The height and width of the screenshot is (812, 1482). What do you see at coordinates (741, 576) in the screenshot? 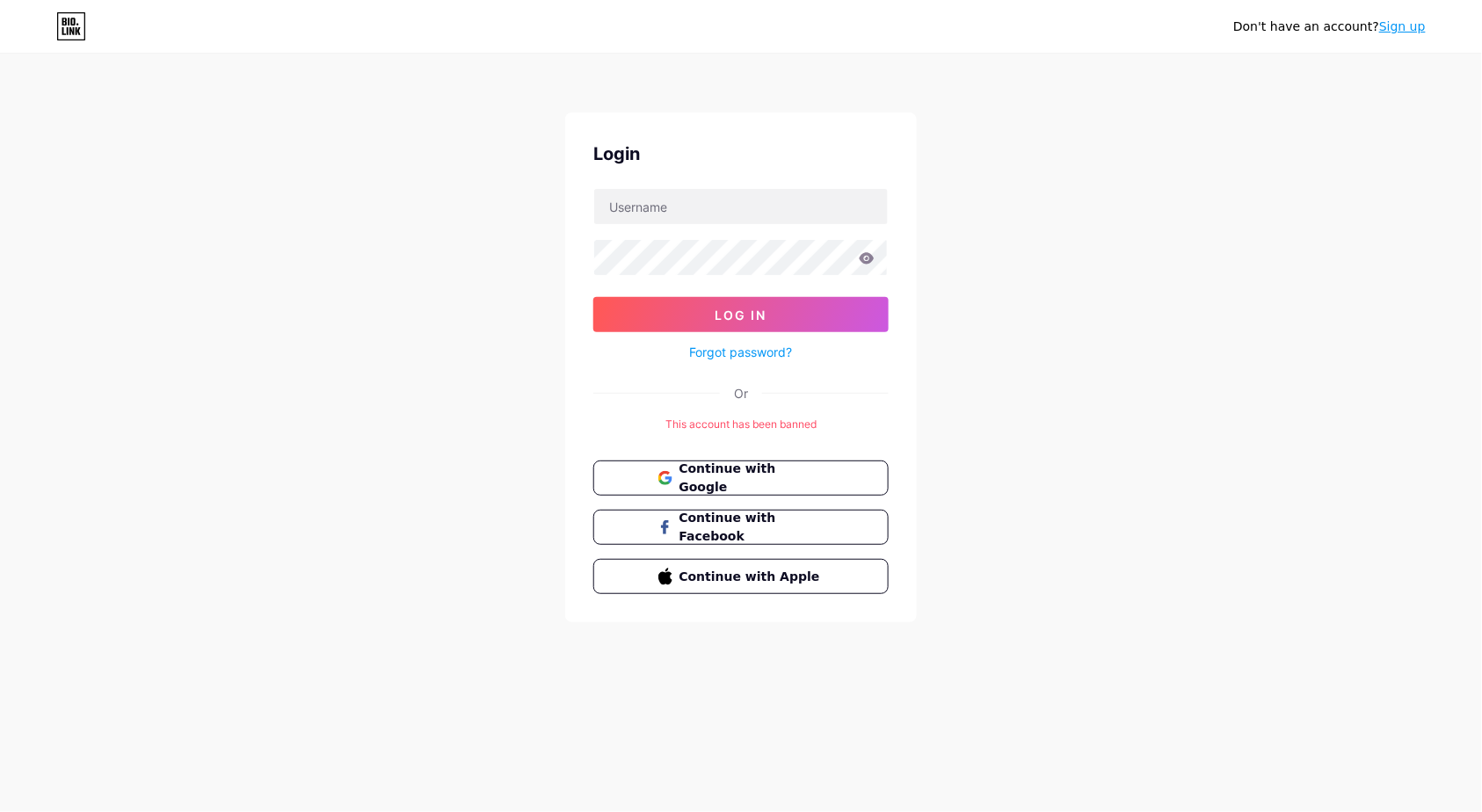
I see `a: Continue with Apple` at bounding box center [741, 576].